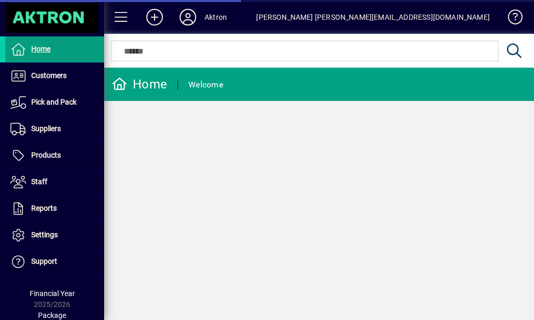 The height and width of the screenshot is (320, 534). What do you see at coordinates (511, 19) in the screenshot?
I see `a: Knowledge Base` at bounding box center [511, 19].